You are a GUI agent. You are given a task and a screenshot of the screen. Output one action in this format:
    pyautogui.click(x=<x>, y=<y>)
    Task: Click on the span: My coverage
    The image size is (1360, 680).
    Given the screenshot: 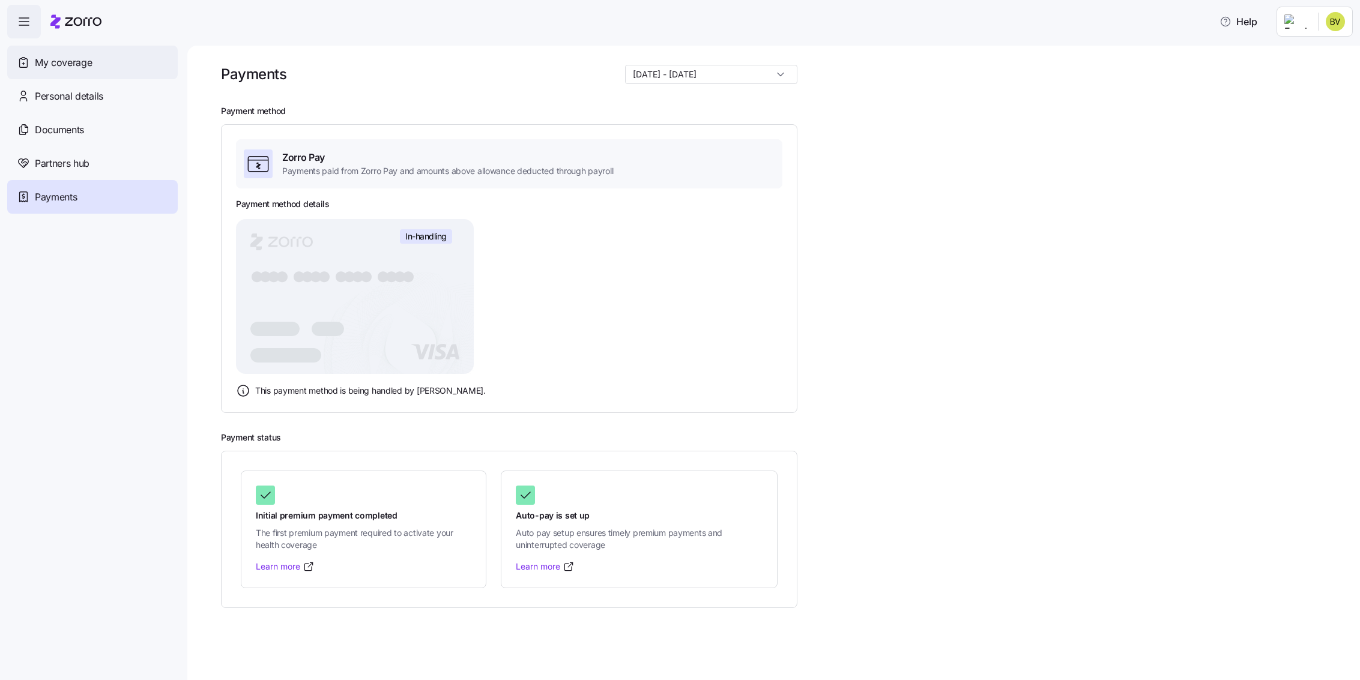 What is the action you would take?
    pyautogui.click(x=63, y=62)
    